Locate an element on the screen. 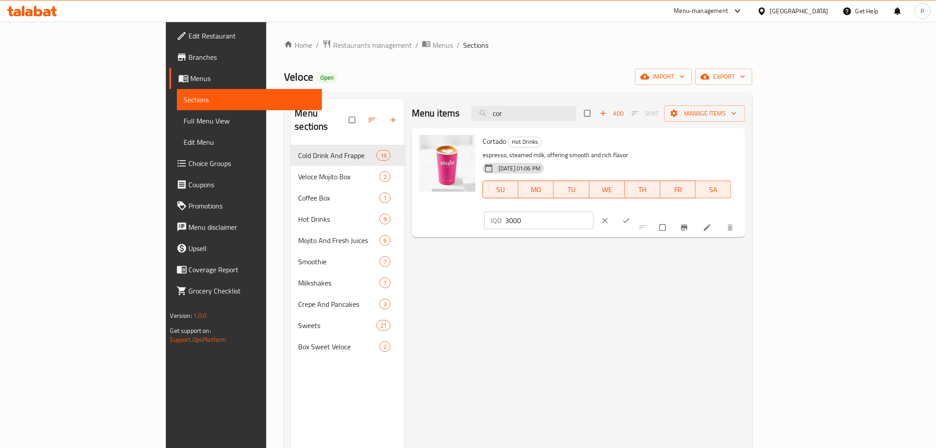 This screenshot has height=448, width=936. span: WE is located at coordinates (607, 189).